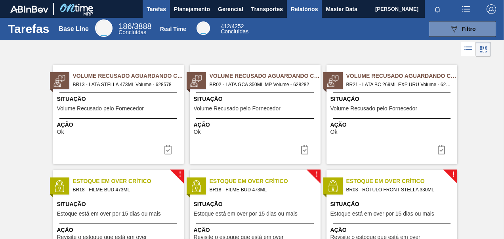 This screenshot has height=239, width=504. I want to click on span: BR21 - LATA BC 269ML EXP URU Volume - 628246, so click(399, 84).